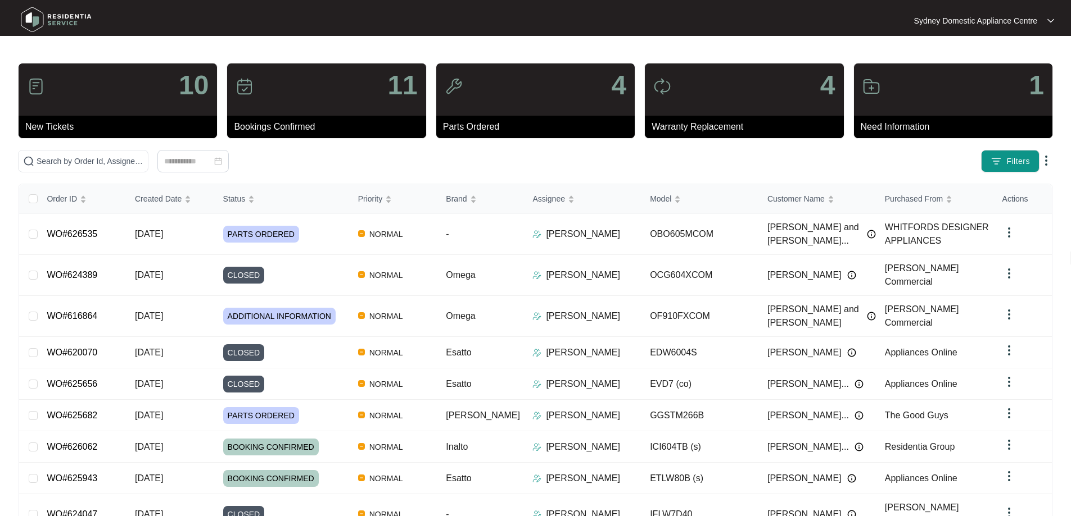 This screenshot has height=516, width=1071. What do you see at coordinates (936, 234) in the screenshot?
I see `span: WHITFORDS DESIGNER APPLIANCES` at bounding box center [936, 234].